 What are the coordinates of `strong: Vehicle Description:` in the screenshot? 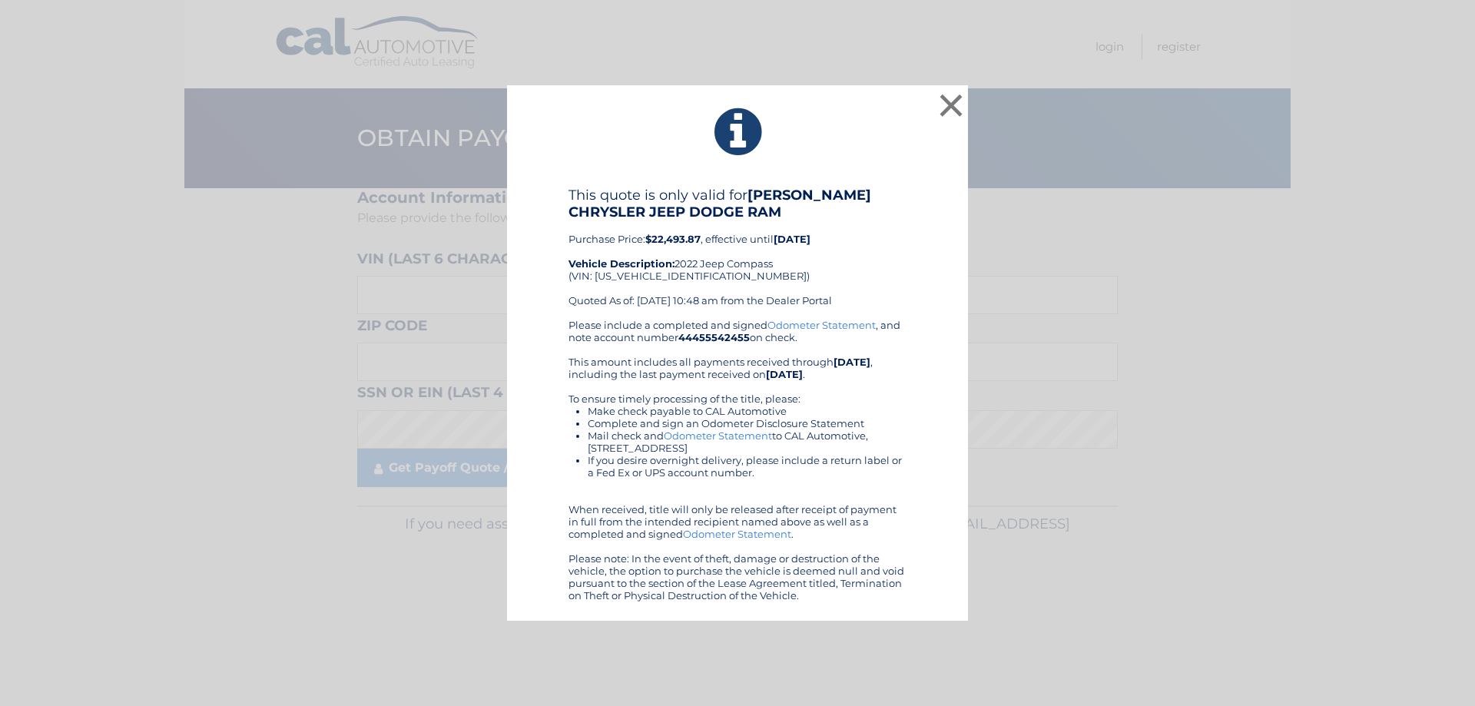 It's located at (621, 263).